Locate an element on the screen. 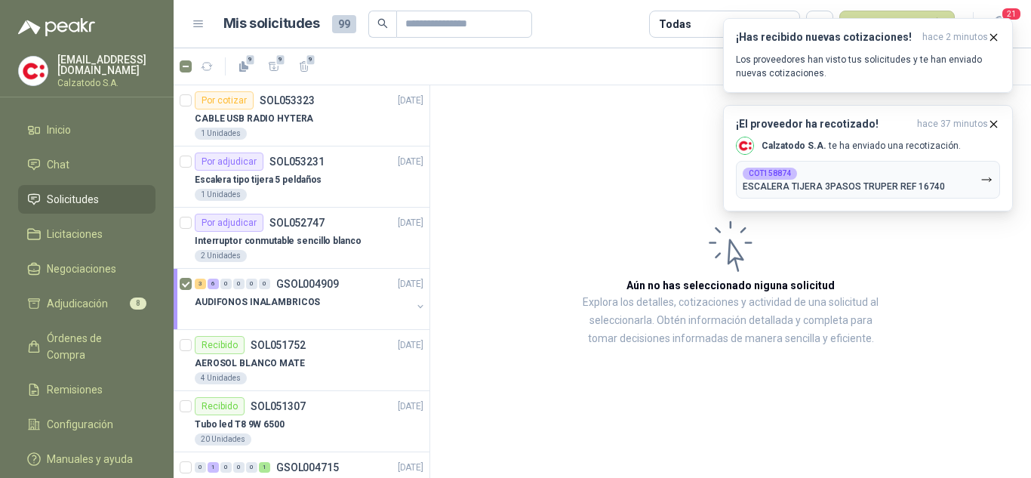 This screenshot has width=1031, height=478. h3: ¡Has recibido nuevas cotizaciones! is located at coordinates (825, 37).